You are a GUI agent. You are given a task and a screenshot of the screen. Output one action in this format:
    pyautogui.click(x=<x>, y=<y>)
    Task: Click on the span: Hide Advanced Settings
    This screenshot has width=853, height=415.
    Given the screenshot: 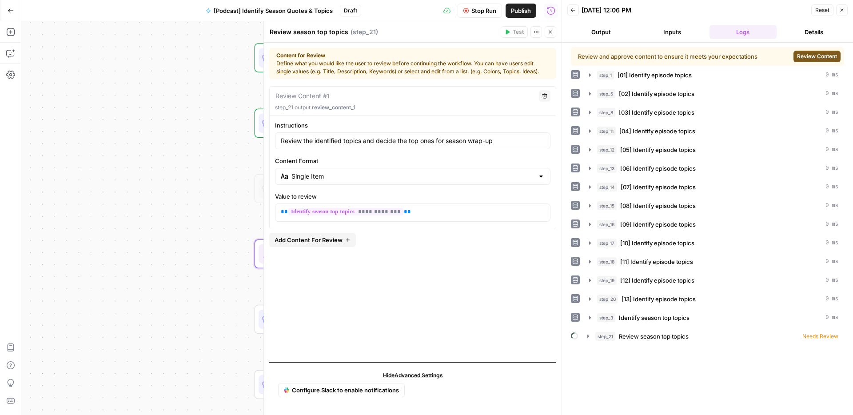 What is the action you would take?
    pyautogui.click(x=413, y=376)
    